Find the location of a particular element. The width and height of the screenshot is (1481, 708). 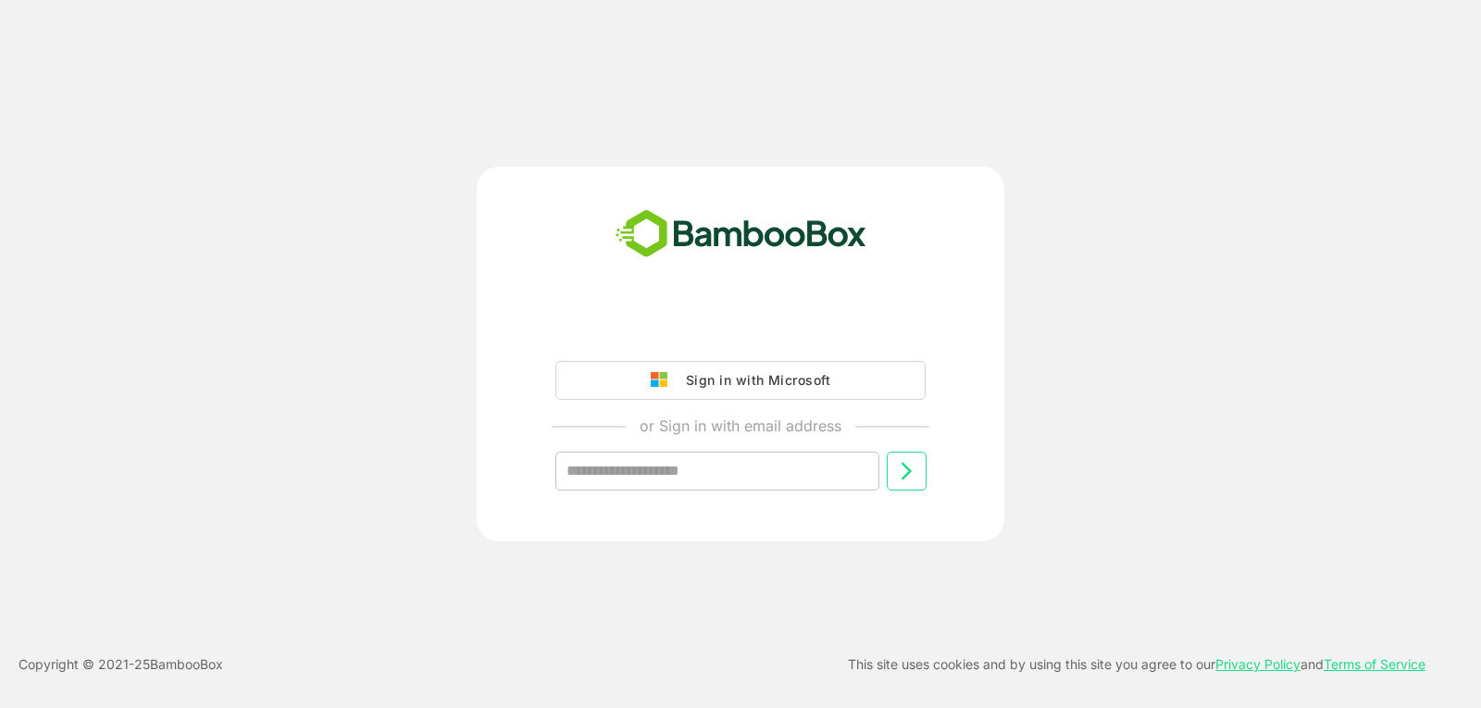

div: Sign in with Microsoft is located at coordinates (753, 380).